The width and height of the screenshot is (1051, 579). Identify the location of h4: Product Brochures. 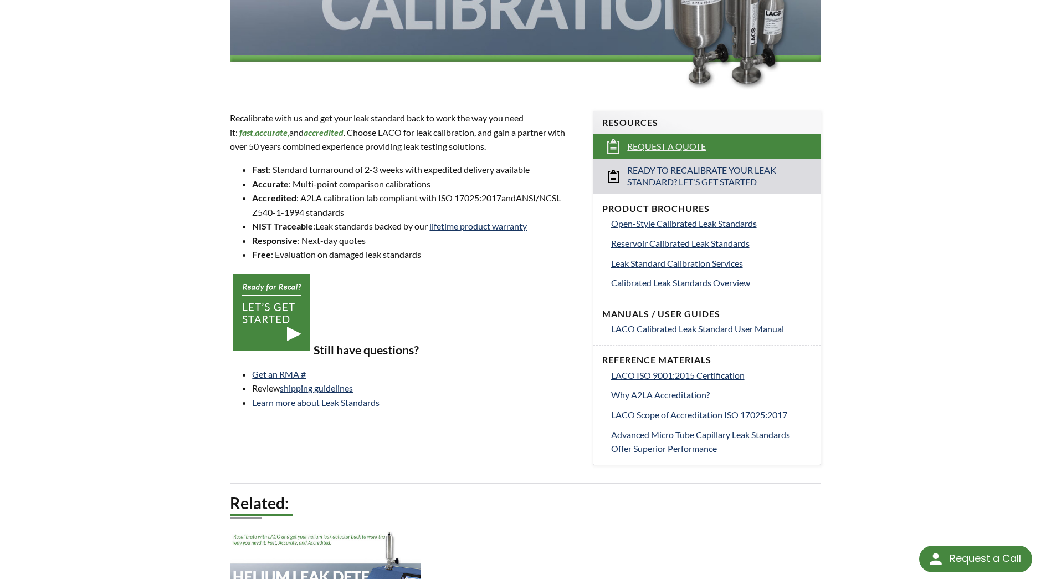
(707, 208).